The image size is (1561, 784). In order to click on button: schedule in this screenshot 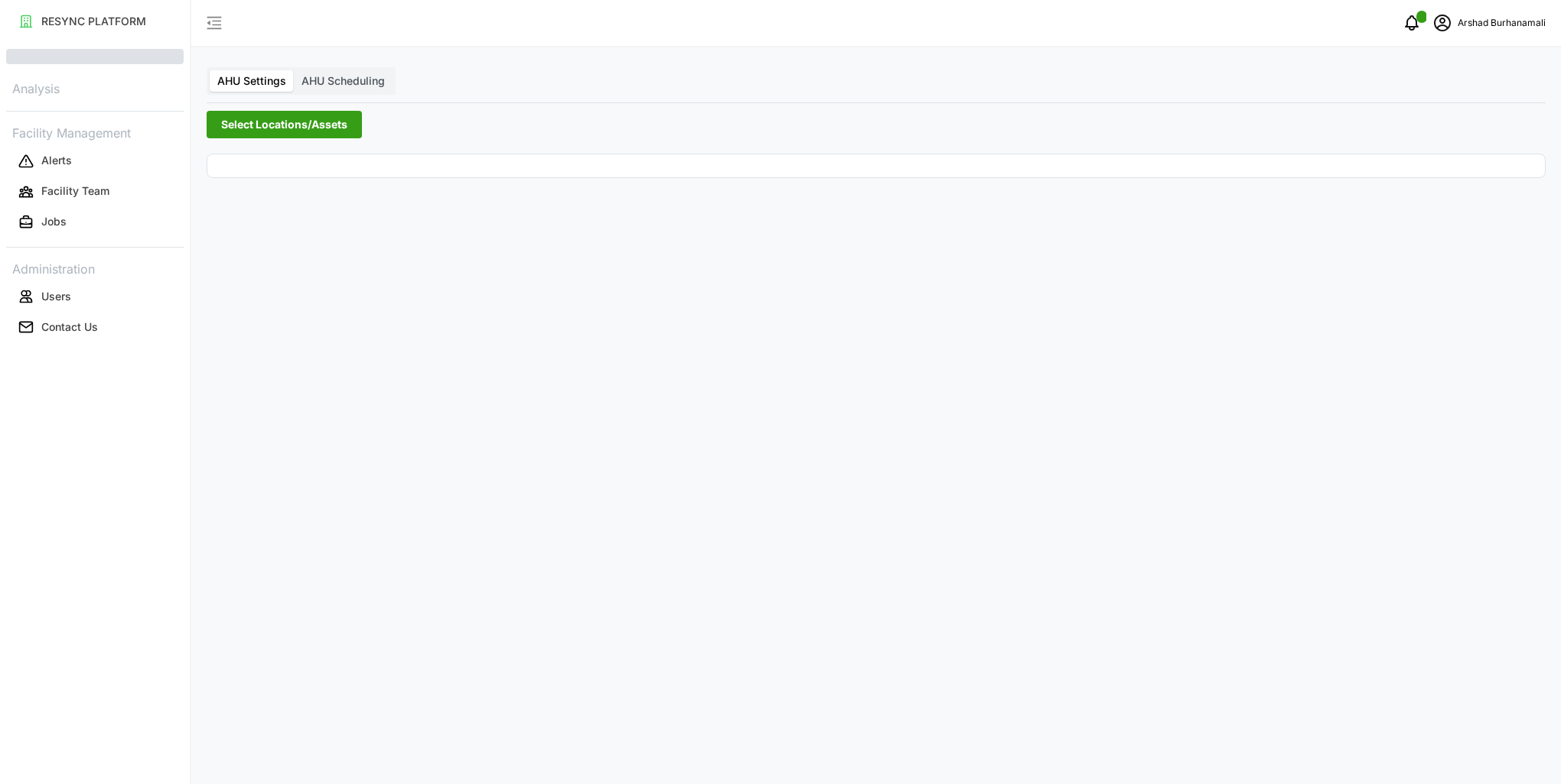, I will do `click(1442, 23)`.